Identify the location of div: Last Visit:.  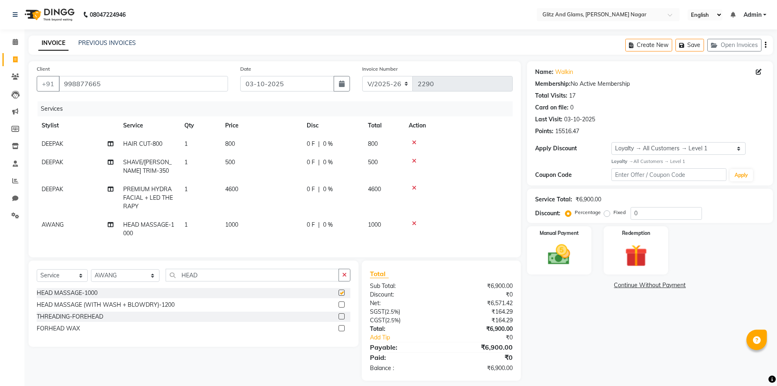
(549, 119).